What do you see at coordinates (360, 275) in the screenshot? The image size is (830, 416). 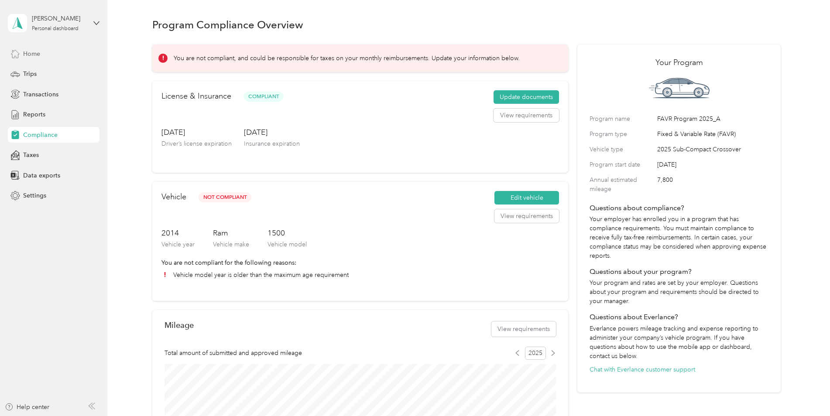 I see `li: Vehicle model year is older than the maximum age requirement` at bounding box center [360, 275].